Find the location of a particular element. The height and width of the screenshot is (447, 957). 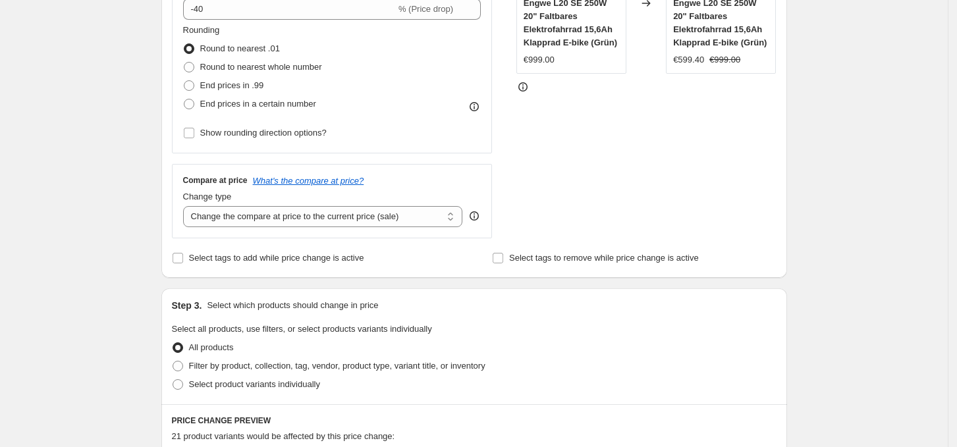

div: help is located at coordinates (474, 216).